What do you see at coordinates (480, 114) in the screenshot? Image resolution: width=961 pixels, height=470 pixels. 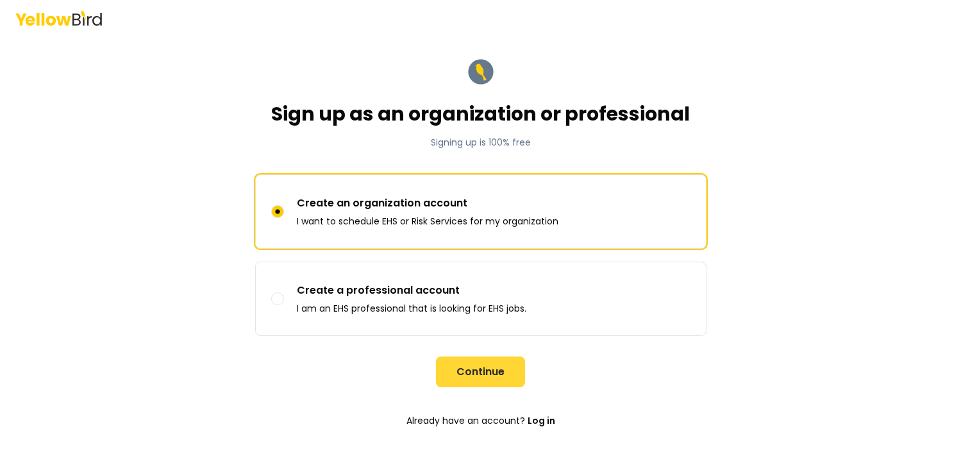 I see `h1: Sign up as an organization or professional` at bounding box center [480, 114].